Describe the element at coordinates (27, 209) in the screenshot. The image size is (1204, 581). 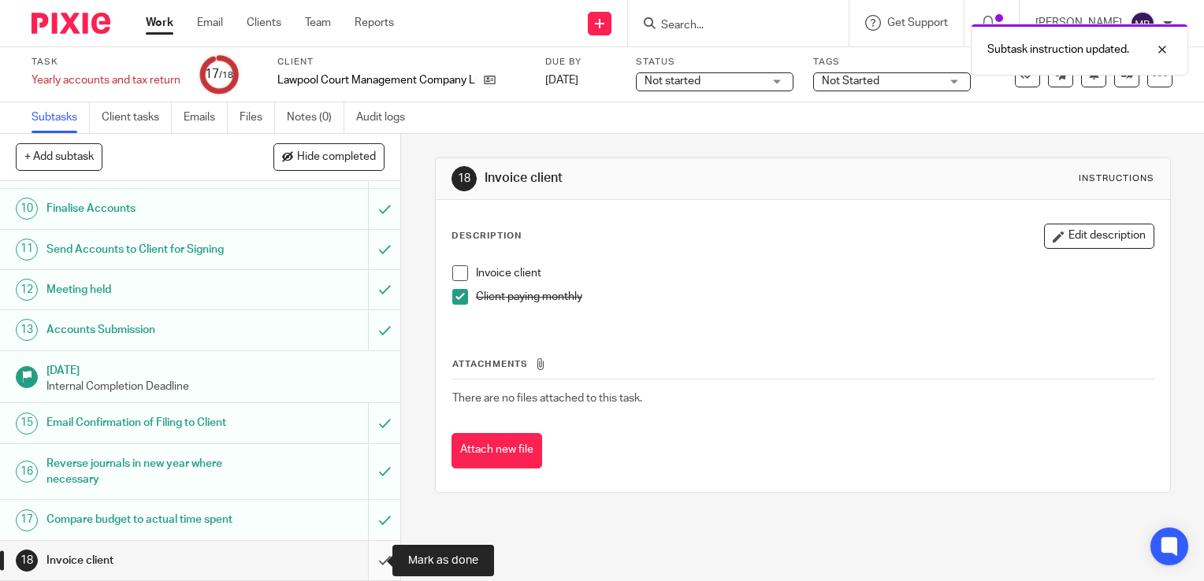
I see `div: 10` at that location.